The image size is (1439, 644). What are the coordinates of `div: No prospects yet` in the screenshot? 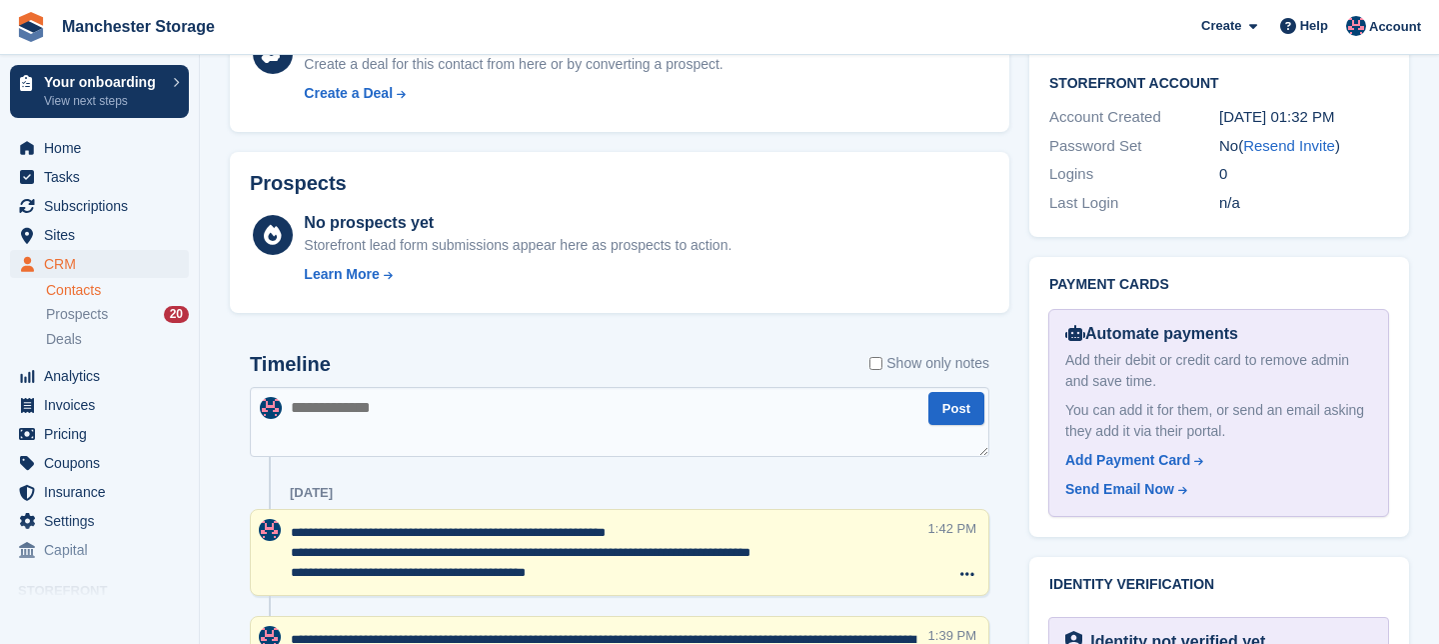 It's located at (518, 223).